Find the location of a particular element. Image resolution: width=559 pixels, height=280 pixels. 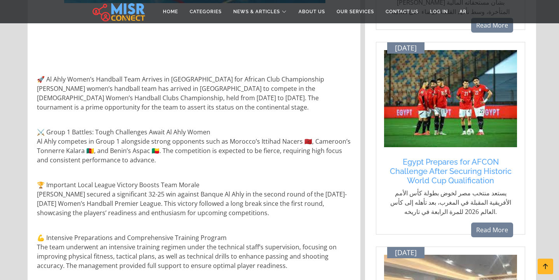

a: Our Services is located at coordinates (355, 12).